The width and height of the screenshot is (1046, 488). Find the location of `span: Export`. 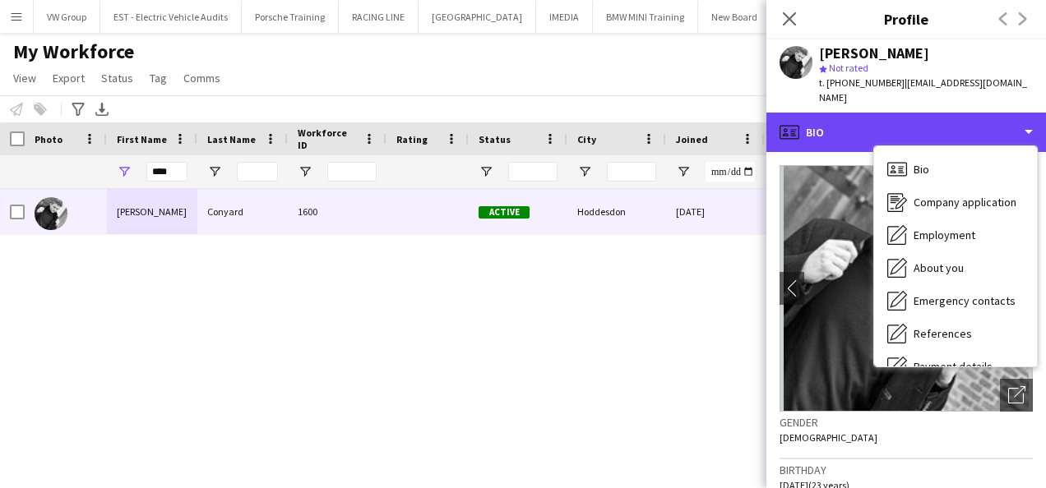

span: Export is located at coordinates (68, 78).